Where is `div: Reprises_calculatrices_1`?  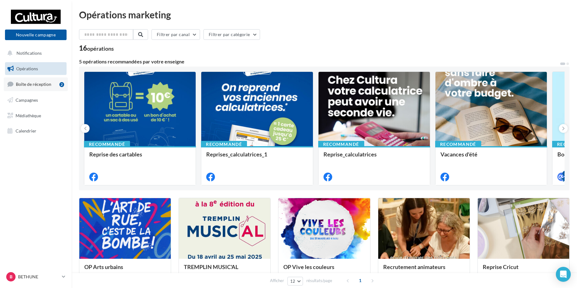
div: Reprises_calculatrices_1 is located at coordinates (257, 157).